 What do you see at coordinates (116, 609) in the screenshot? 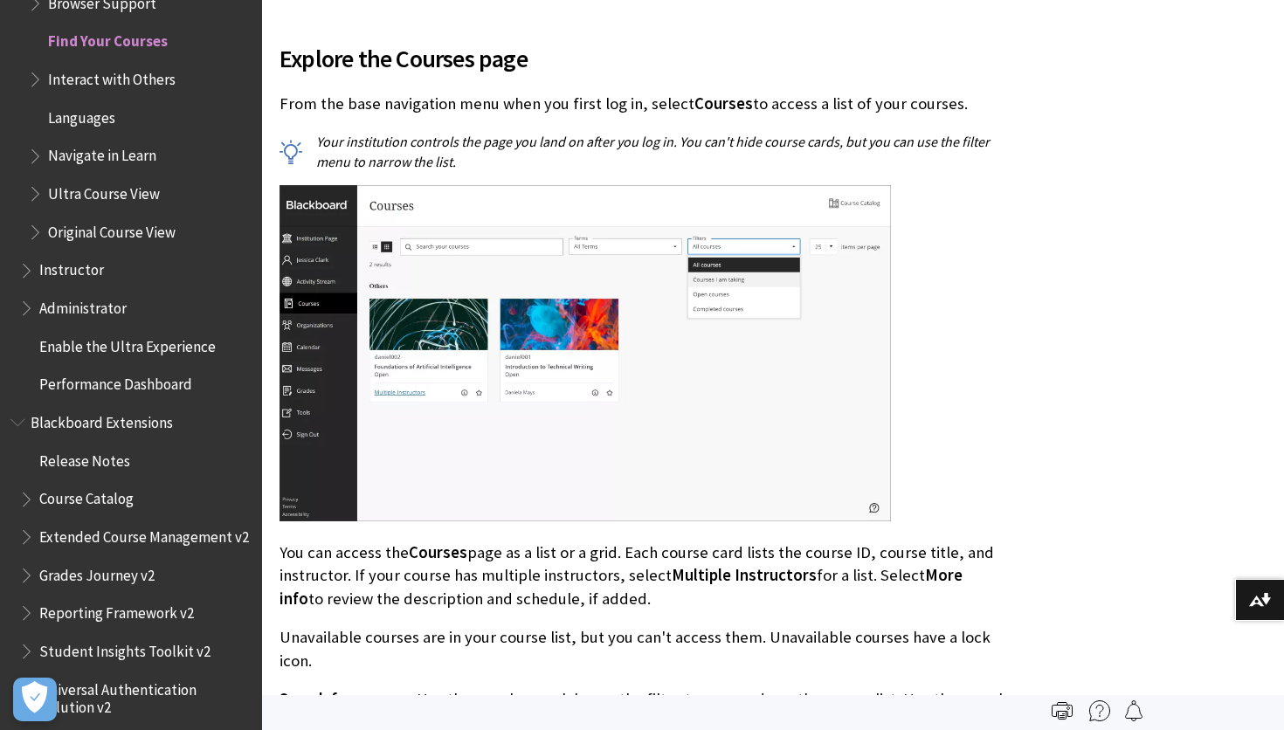
I see `span: Reporting Framework v2` at bounding box center [116, 609].